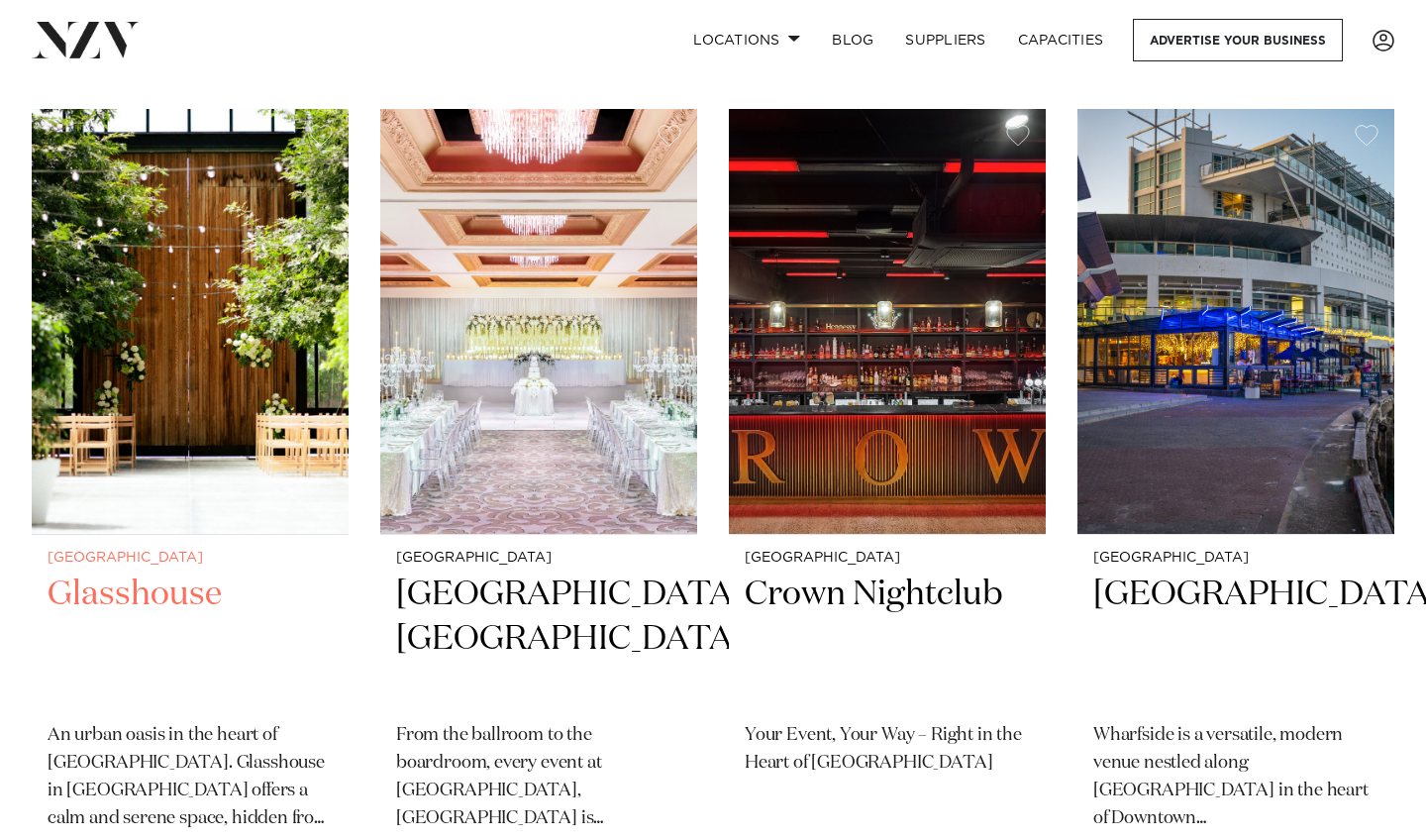  What do you see at coordinates (746, 40) in the screenshot?
I see `a: Locations` at bounding box center [746, 40].